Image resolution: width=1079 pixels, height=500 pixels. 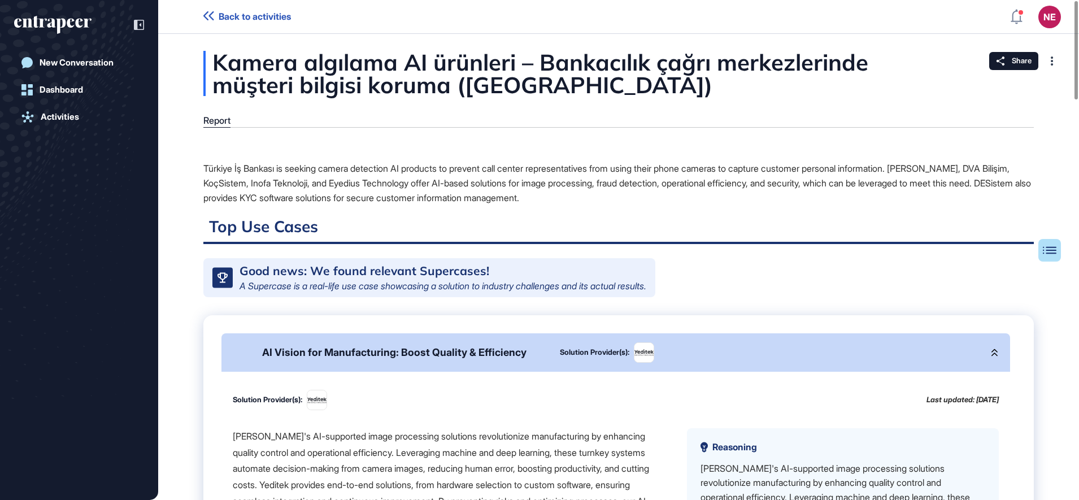 What do you see at coordinates (79, 63) in the screenshot?
I see `a: New Conversation` at bounding box center [79, 63].